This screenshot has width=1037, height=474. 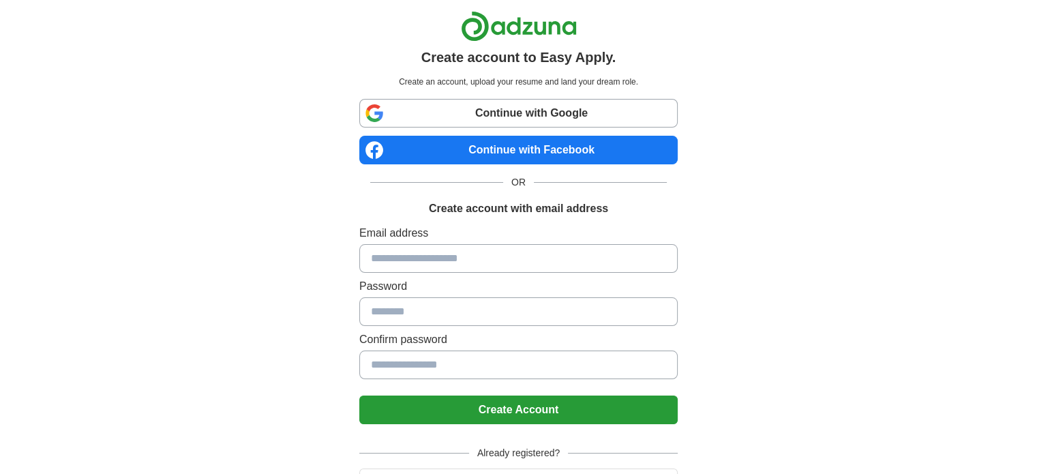 I want to click on label: Email address, so click(x=518, y=233).